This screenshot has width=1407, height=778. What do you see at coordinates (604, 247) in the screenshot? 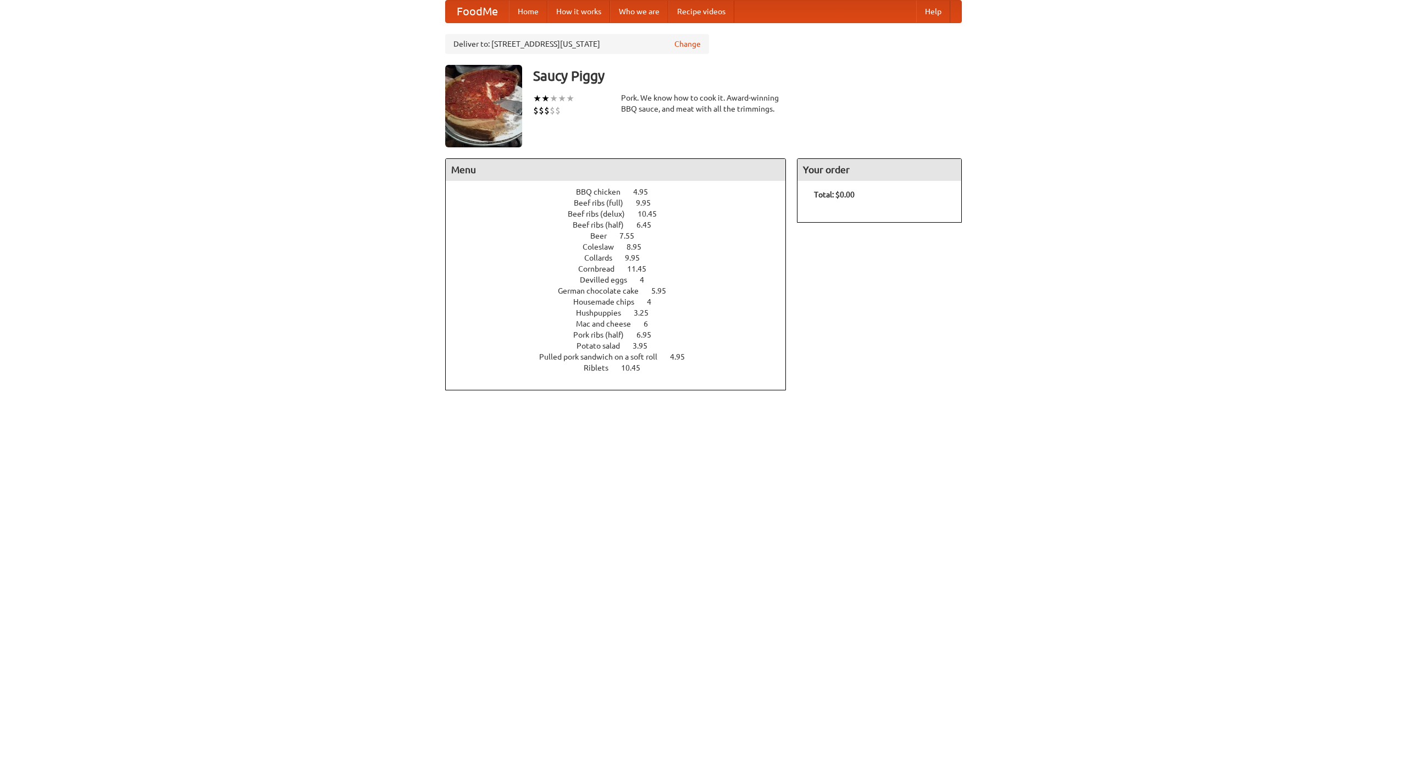
I see `span: Coleslaw` at bounding box center [604, 247].